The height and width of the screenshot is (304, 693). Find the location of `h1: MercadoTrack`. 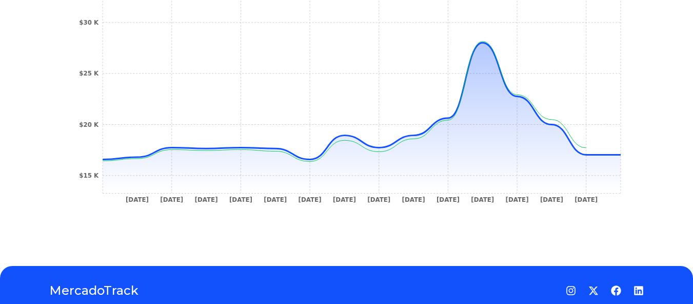

h1: MercadoTrack is located at coordinates (94, 291).